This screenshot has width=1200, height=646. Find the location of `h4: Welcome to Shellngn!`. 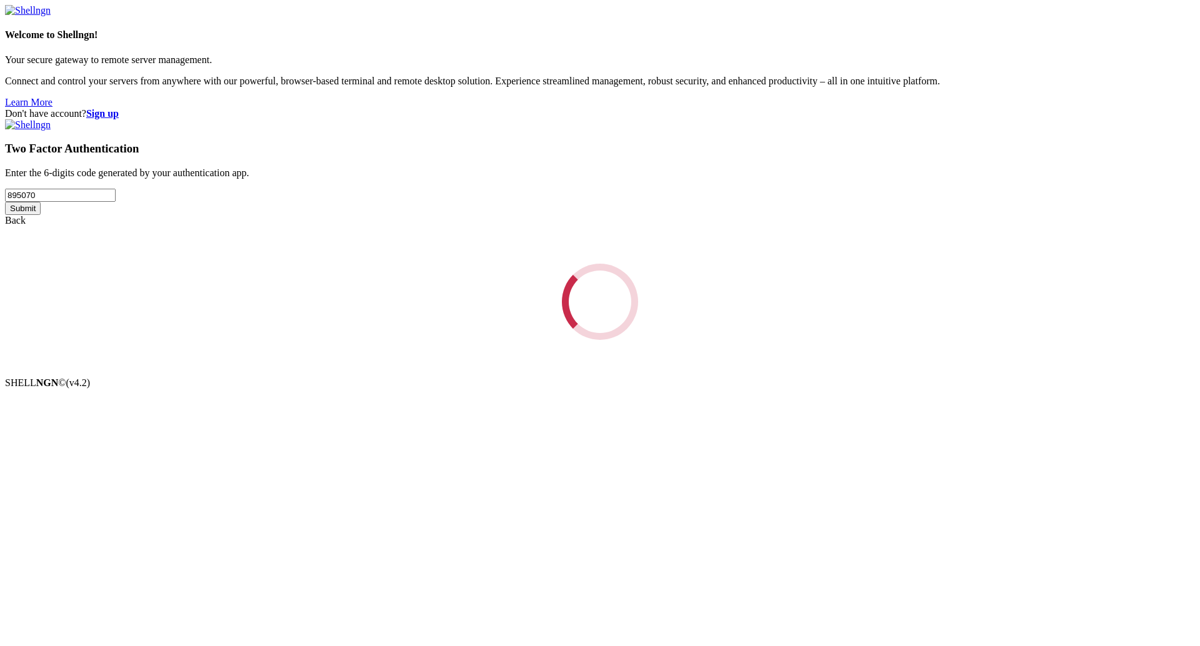

h4: Welcome to Shellngn! is located at coordinates (600, 35).